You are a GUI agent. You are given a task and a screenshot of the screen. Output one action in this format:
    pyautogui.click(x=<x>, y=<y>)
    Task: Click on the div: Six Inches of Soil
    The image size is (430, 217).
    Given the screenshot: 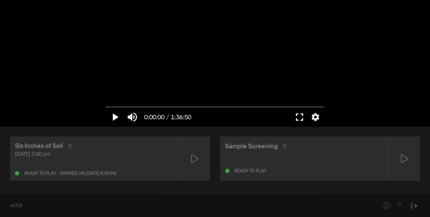 What is the action you would take?
    pyautogui.click(x=39, y=146)
    